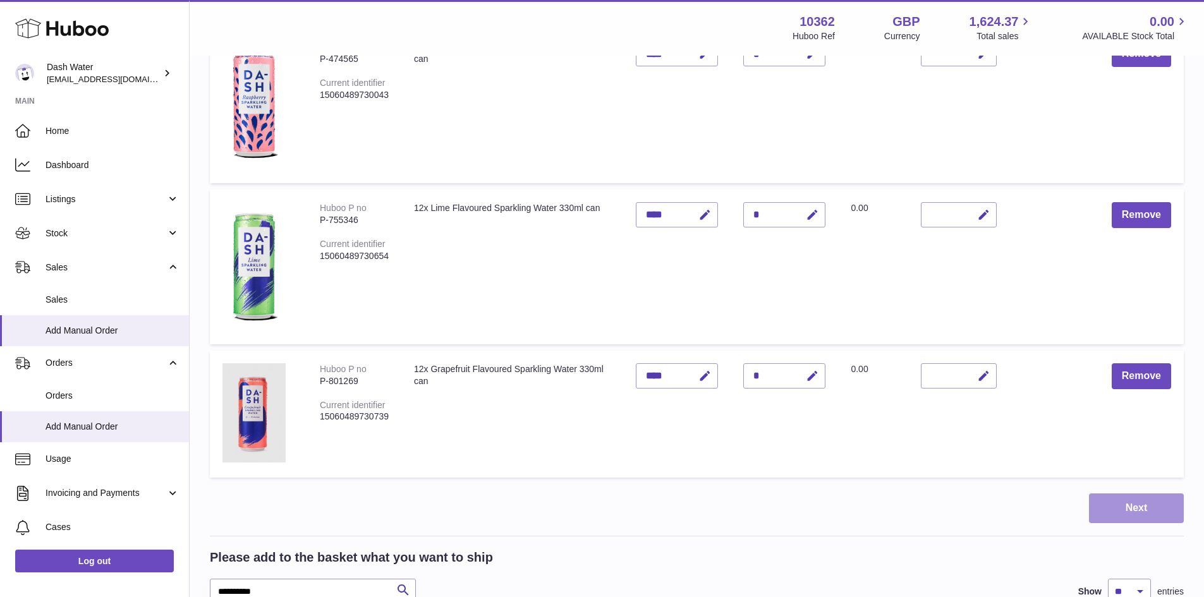 The width and height of the screenshot is (1204, 597). Describe the element at coordinates (354, 417) in the screenshot. I see `div: 15060489730739` at that location.